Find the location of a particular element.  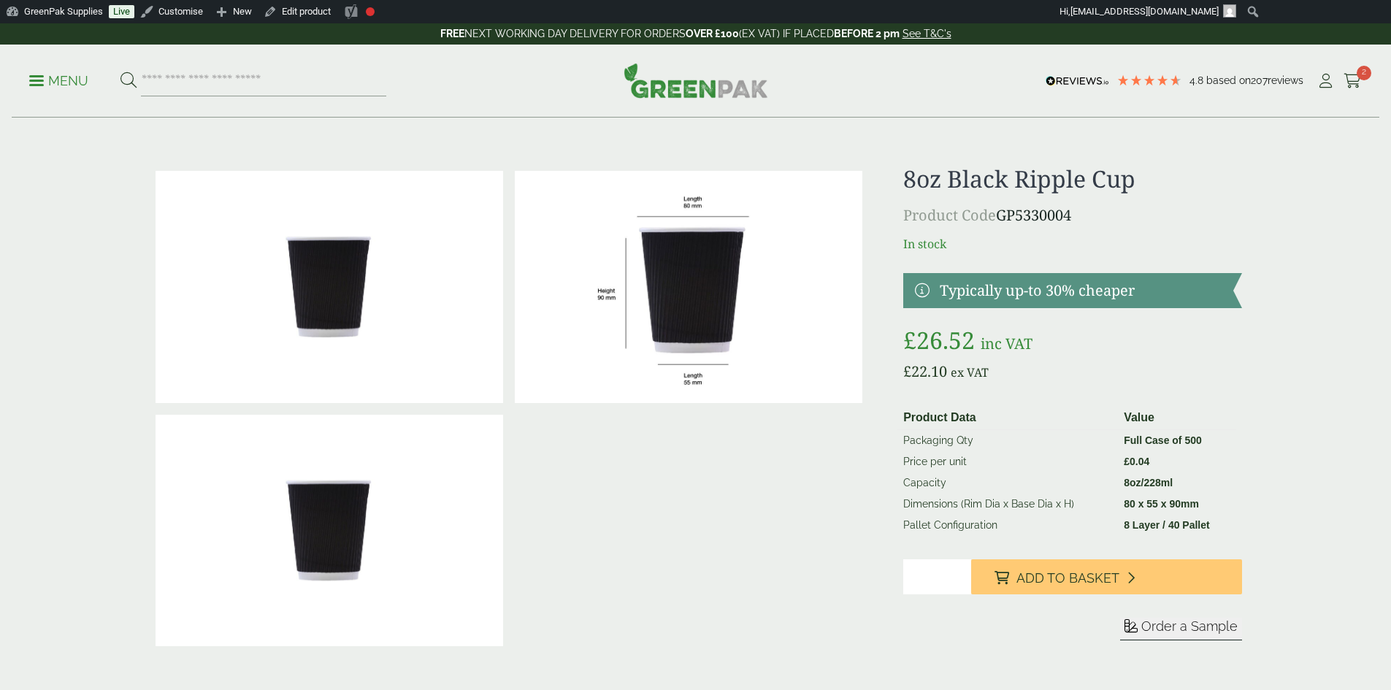

strong: FREE is located at coordinates (452, 34).